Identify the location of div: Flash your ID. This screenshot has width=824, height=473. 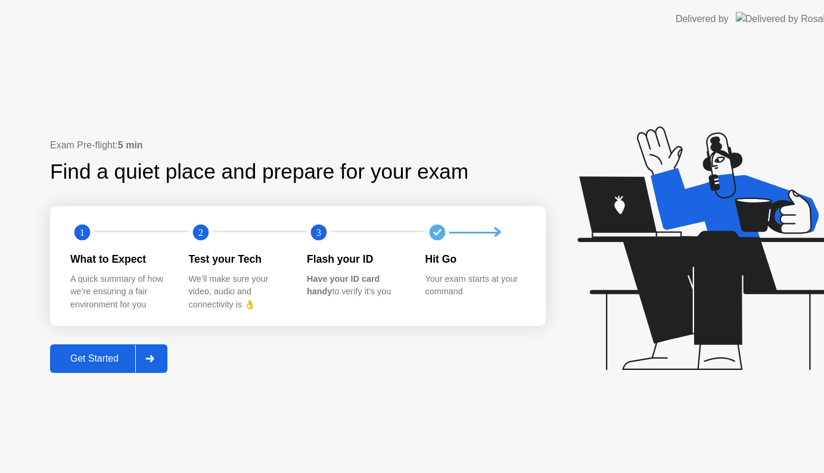
(356, 259).